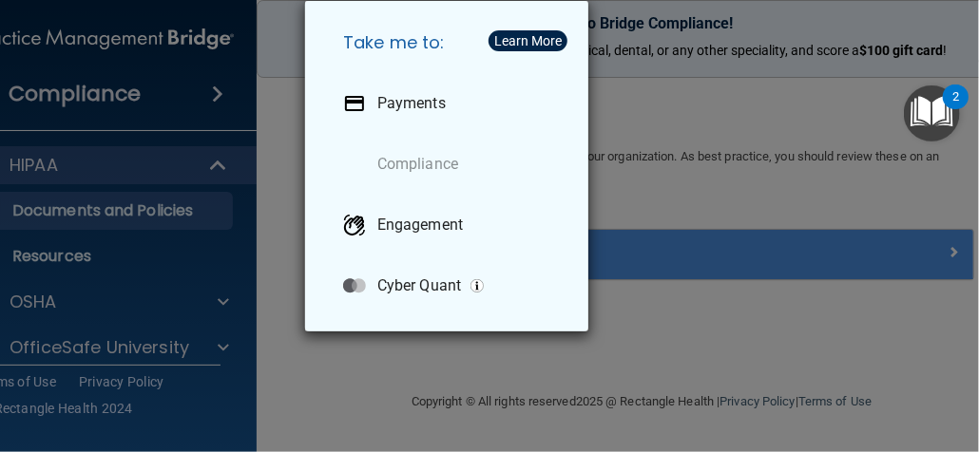 This screenshot has width=979, height=452. What do you see at coordinates (955, 109) in the screenshot?
I see `div: 2` at bounding box center [955, 109].